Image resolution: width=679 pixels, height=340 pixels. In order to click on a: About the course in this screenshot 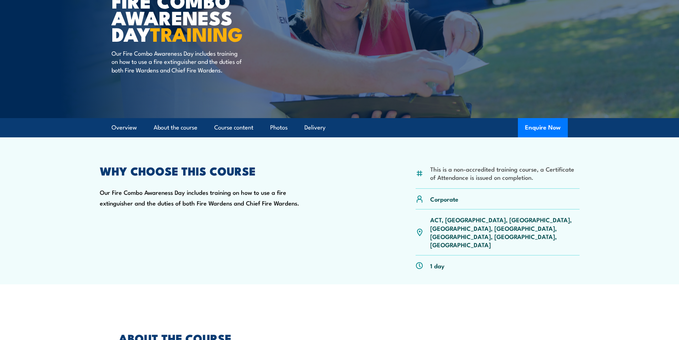, I will do `click(175, 127)`.